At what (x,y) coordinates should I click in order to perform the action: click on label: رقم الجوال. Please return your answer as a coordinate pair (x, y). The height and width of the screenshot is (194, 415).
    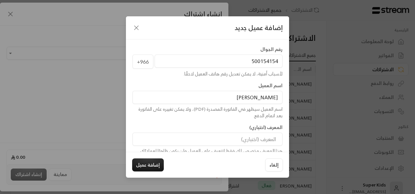
    Looking at the image, I should click on (272, 49).